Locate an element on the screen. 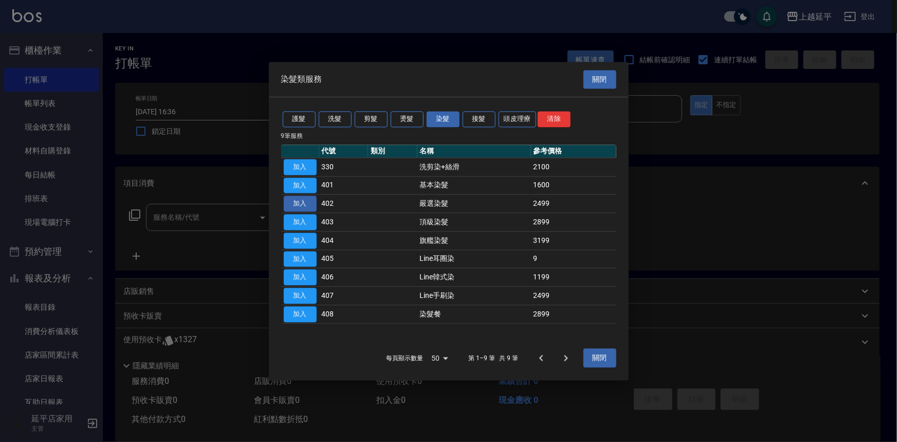  td: 404 is located at coordinates (344, 241).